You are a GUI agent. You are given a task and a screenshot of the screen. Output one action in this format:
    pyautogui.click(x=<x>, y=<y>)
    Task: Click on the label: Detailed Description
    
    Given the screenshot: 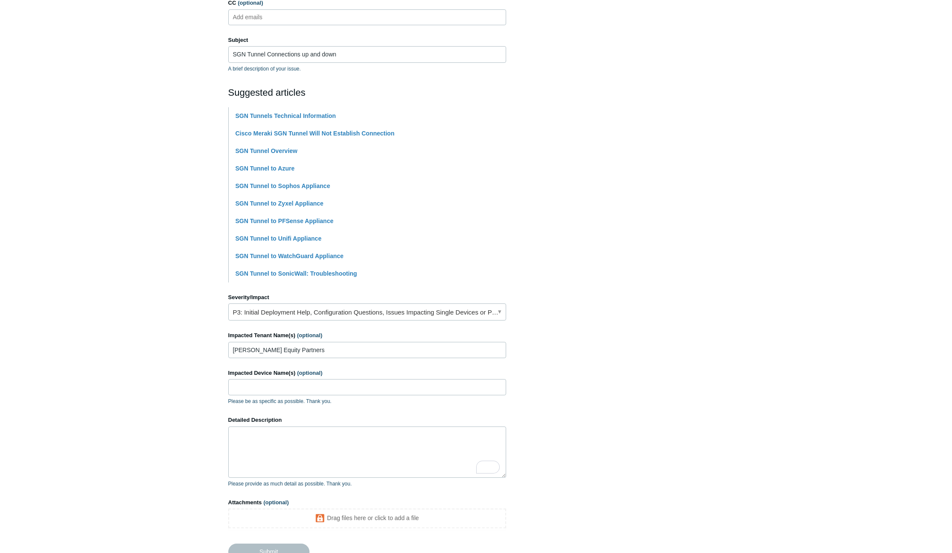 What is the action you would take?
    pyautogui.click(x=367, y=420)
    